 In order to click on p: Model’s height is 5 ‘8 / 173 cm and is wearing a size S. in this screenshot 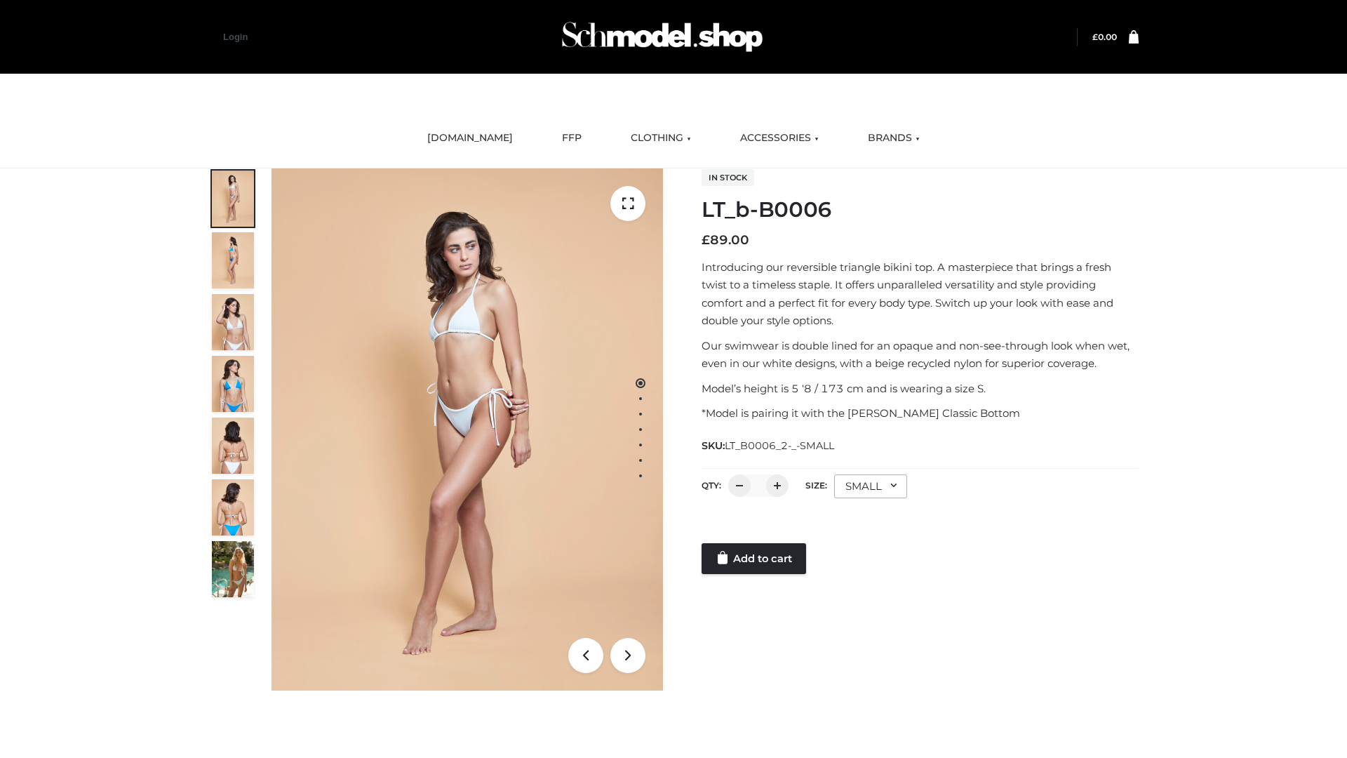, I will do `click(920, 389)`.